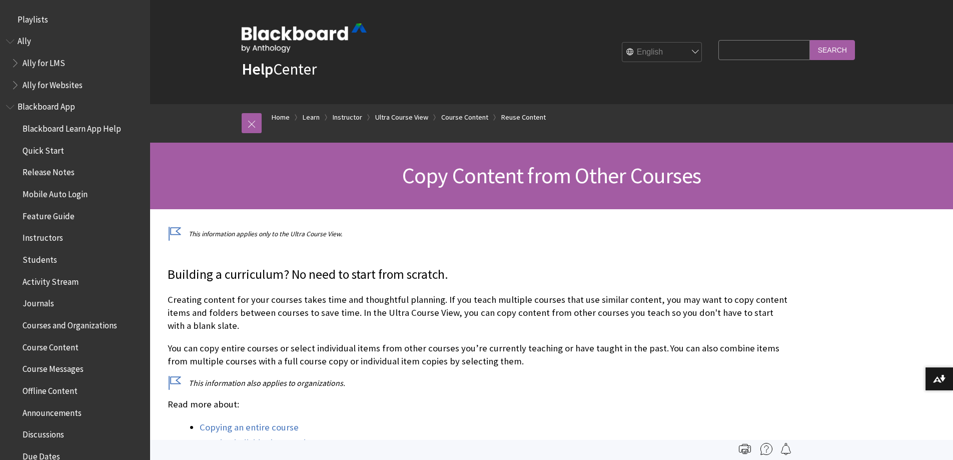 The height and width of the screenshot is (460, 953). What do you see at coordinates (478, 355) in the screenshot?
I see `p: You can copy entire courses or select individual items from other courses you’re currently teachi...` at bounding box center [478, 355].